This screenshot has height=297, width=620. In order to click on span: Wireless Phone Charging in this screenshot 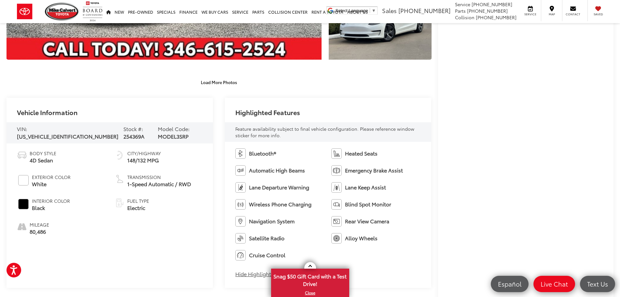, I will do `click(280, 204)`.